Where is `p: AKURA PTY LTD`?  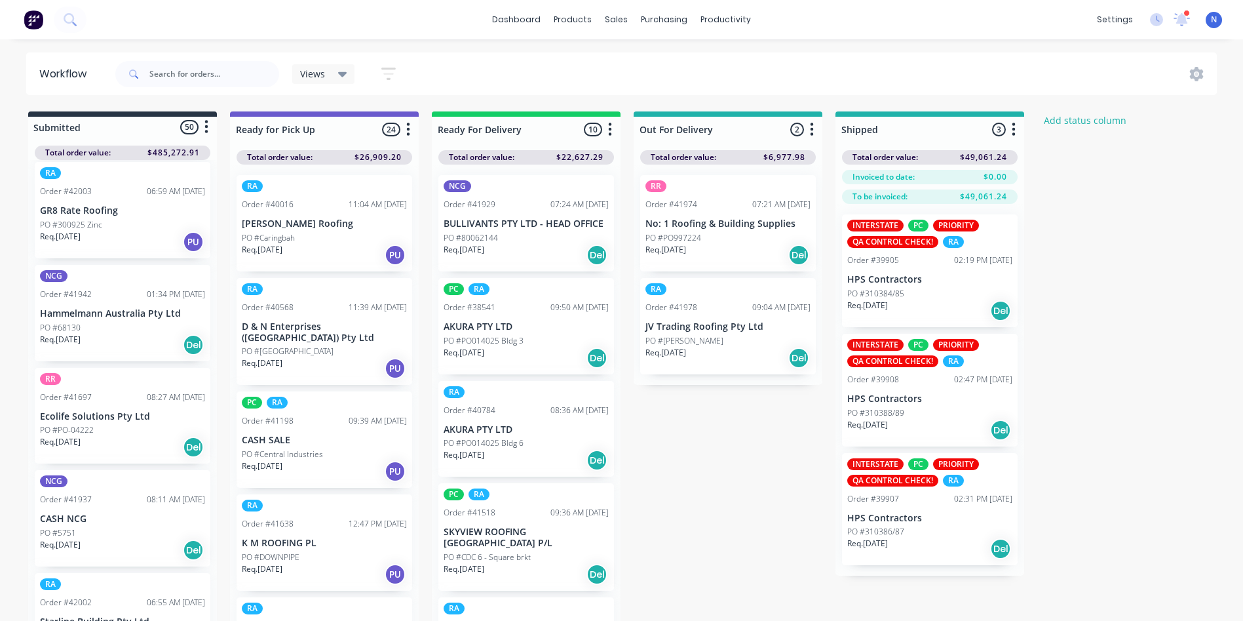
p: AKURA PTY LTD is located at coordinates (526, 326).